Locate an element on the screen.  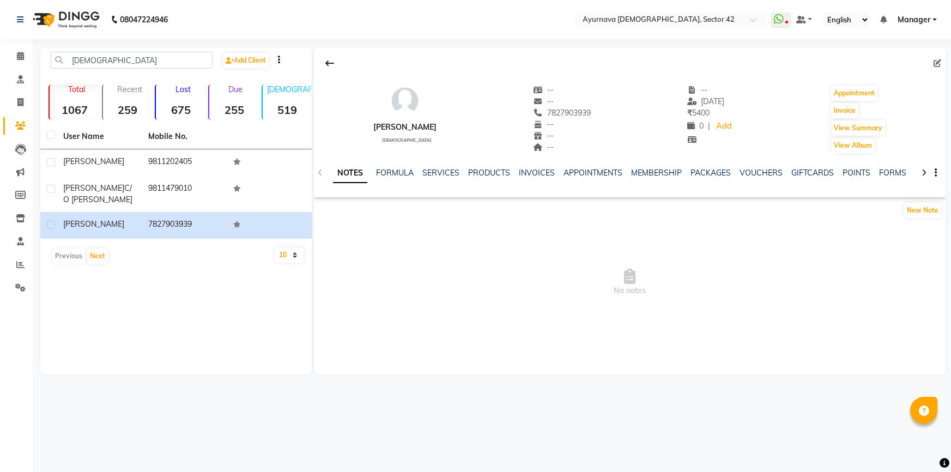
button: Next is located at coordinates (98, 256).